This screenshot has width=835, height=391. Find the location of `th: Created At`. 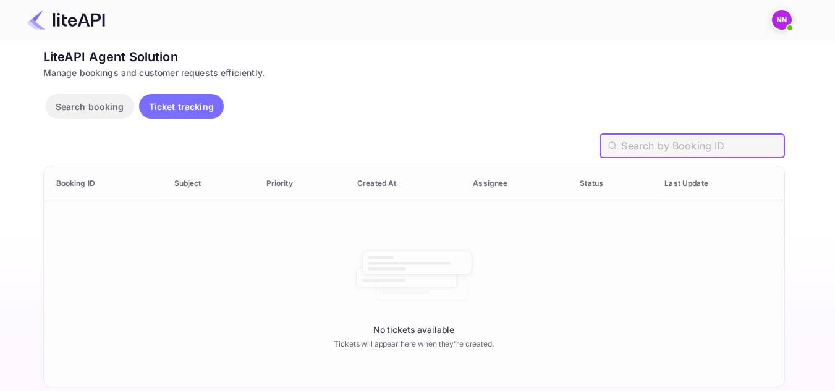

th: Created At is located at coordinates (405, 184).